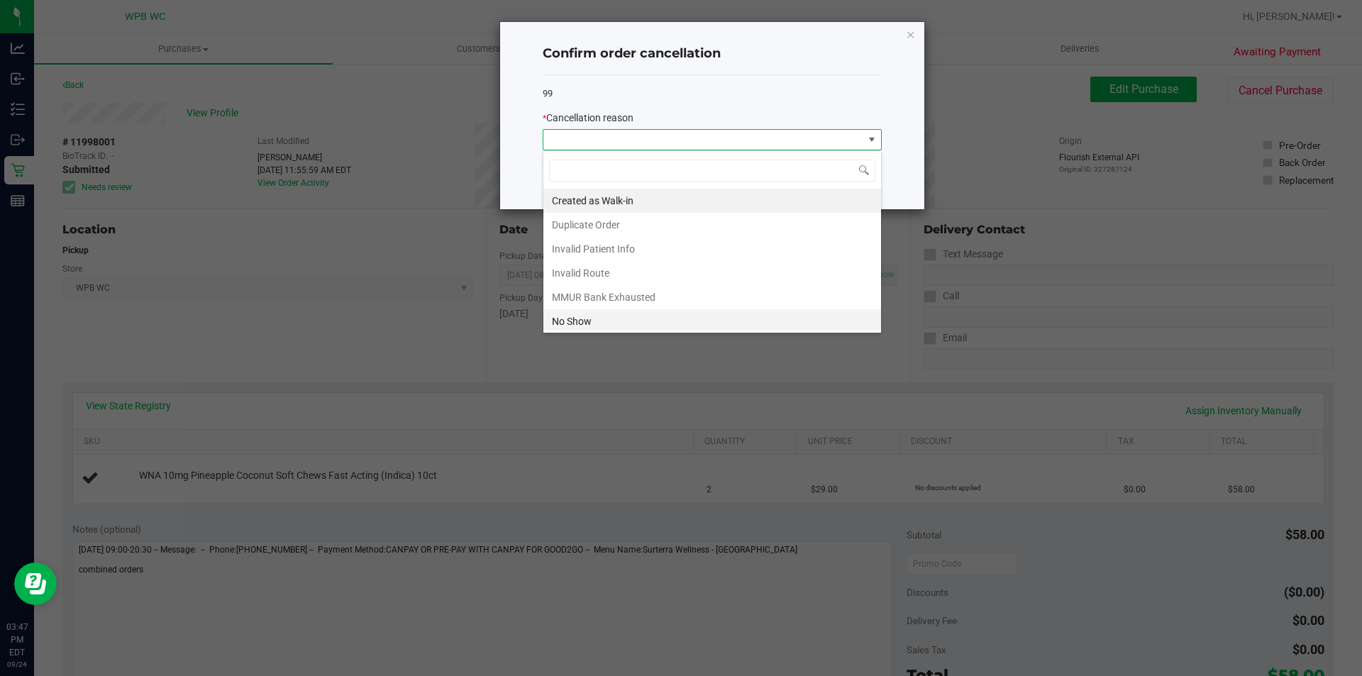 The image size is (1362, 676). Describe the element at coordinates (712, 273) in the screenshot. I see `li: Invalid Route` at that location.